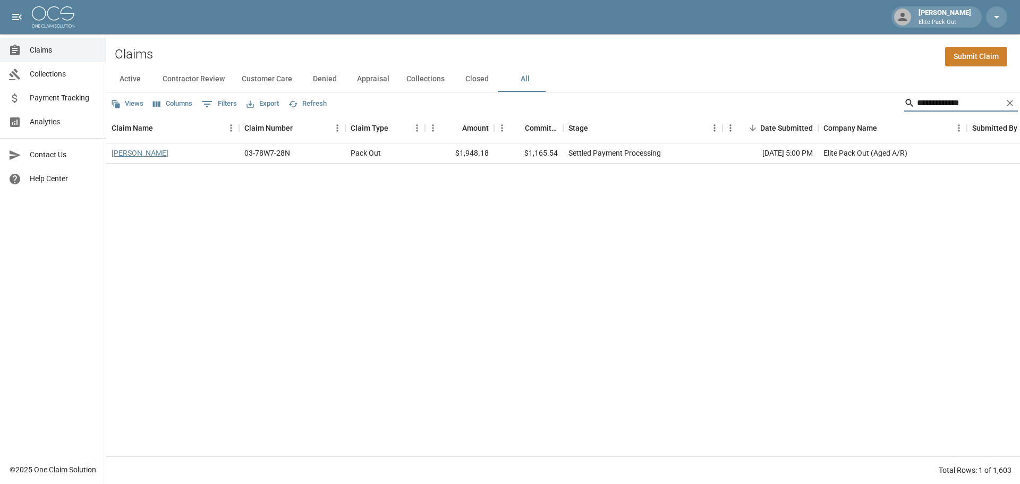  What do you see at coordinates (308, 104) in the screenshot?
I see `button: Refresh` at bounding box center [308, 104].